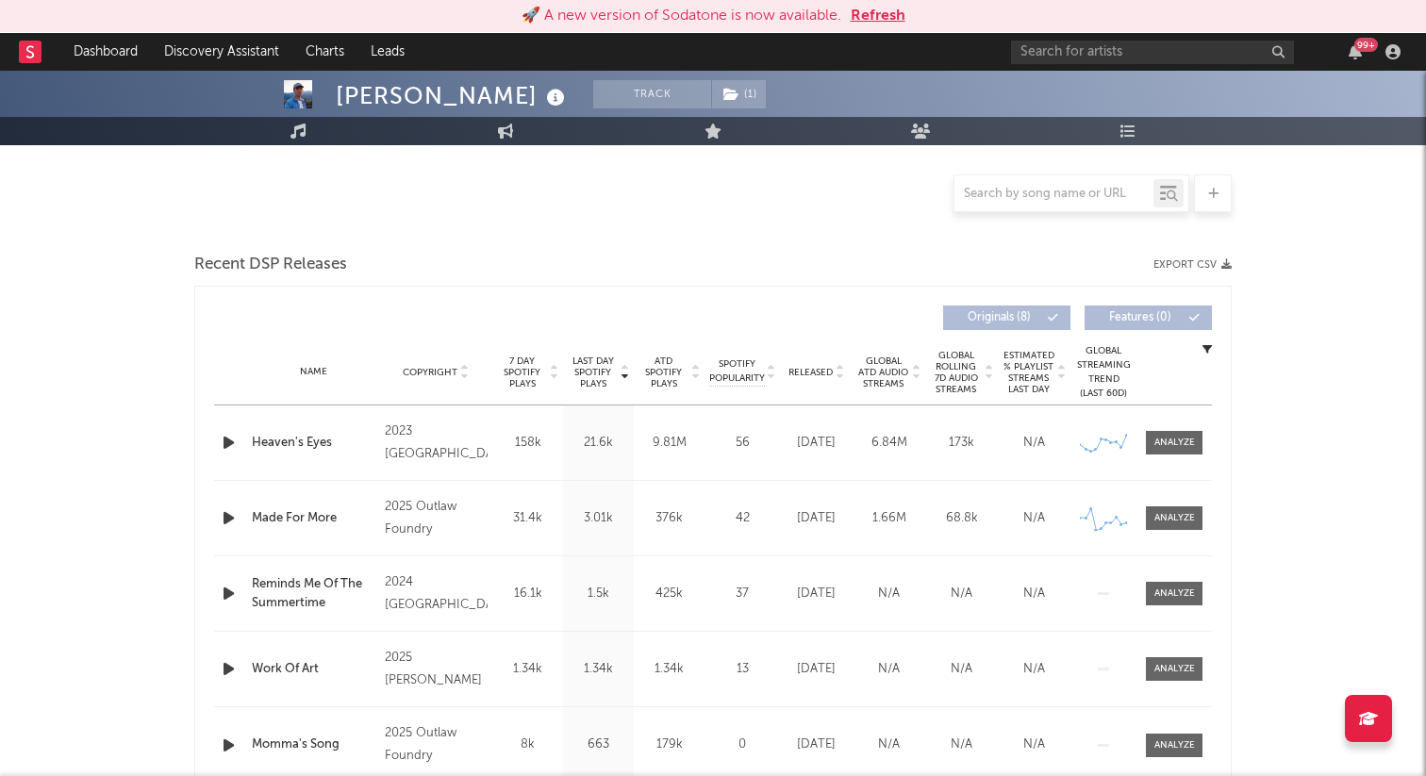 The image size is (1426, 776). What do you see at coordinates (742, 519) in the screenshot?
I see `div: 42` at bounding box center [742, 519].